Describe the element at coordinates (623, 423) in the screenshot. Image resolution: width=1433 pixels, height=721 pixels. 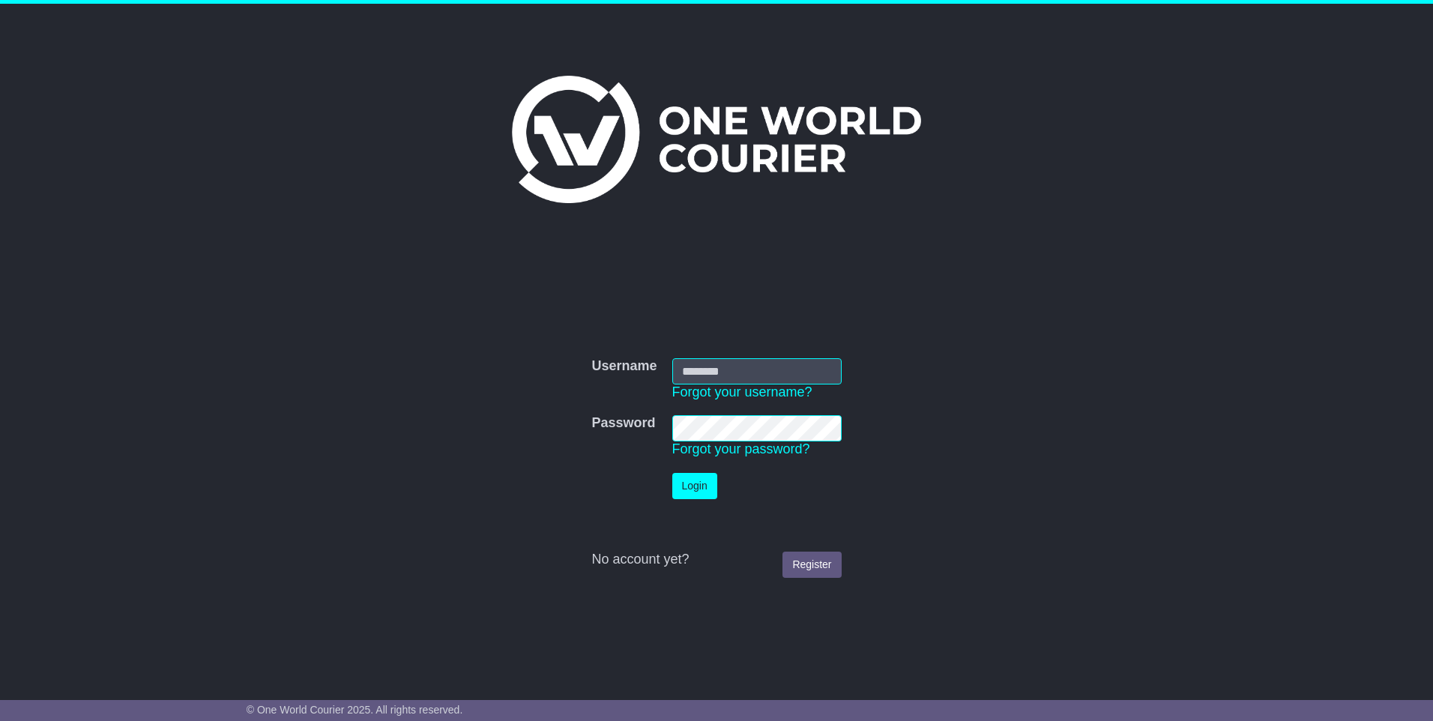
I see `label: Password` at that location.